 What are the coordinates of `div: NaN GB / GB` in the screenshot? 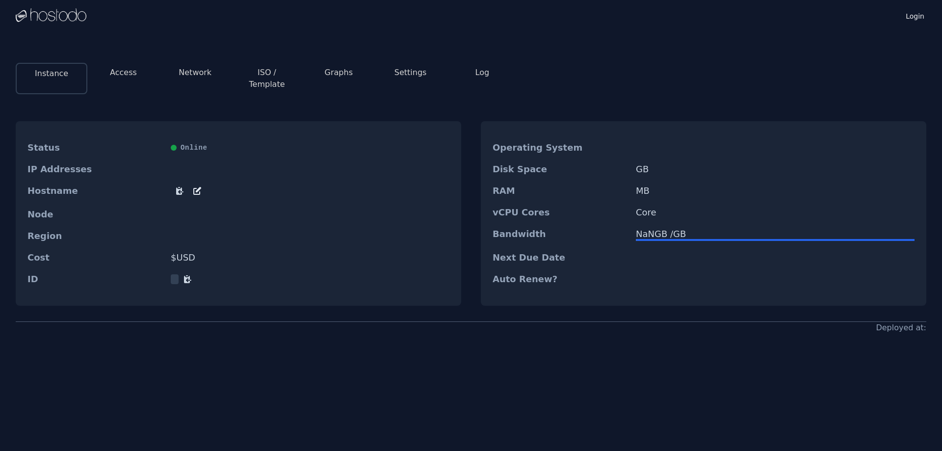 It's located at (775, 234).